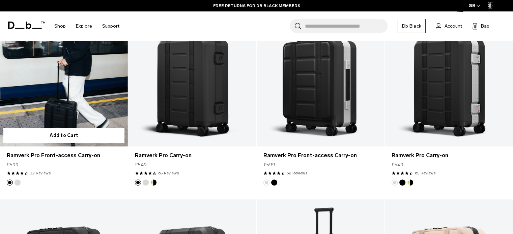  I want to click on a: Support, so click(111, 26).